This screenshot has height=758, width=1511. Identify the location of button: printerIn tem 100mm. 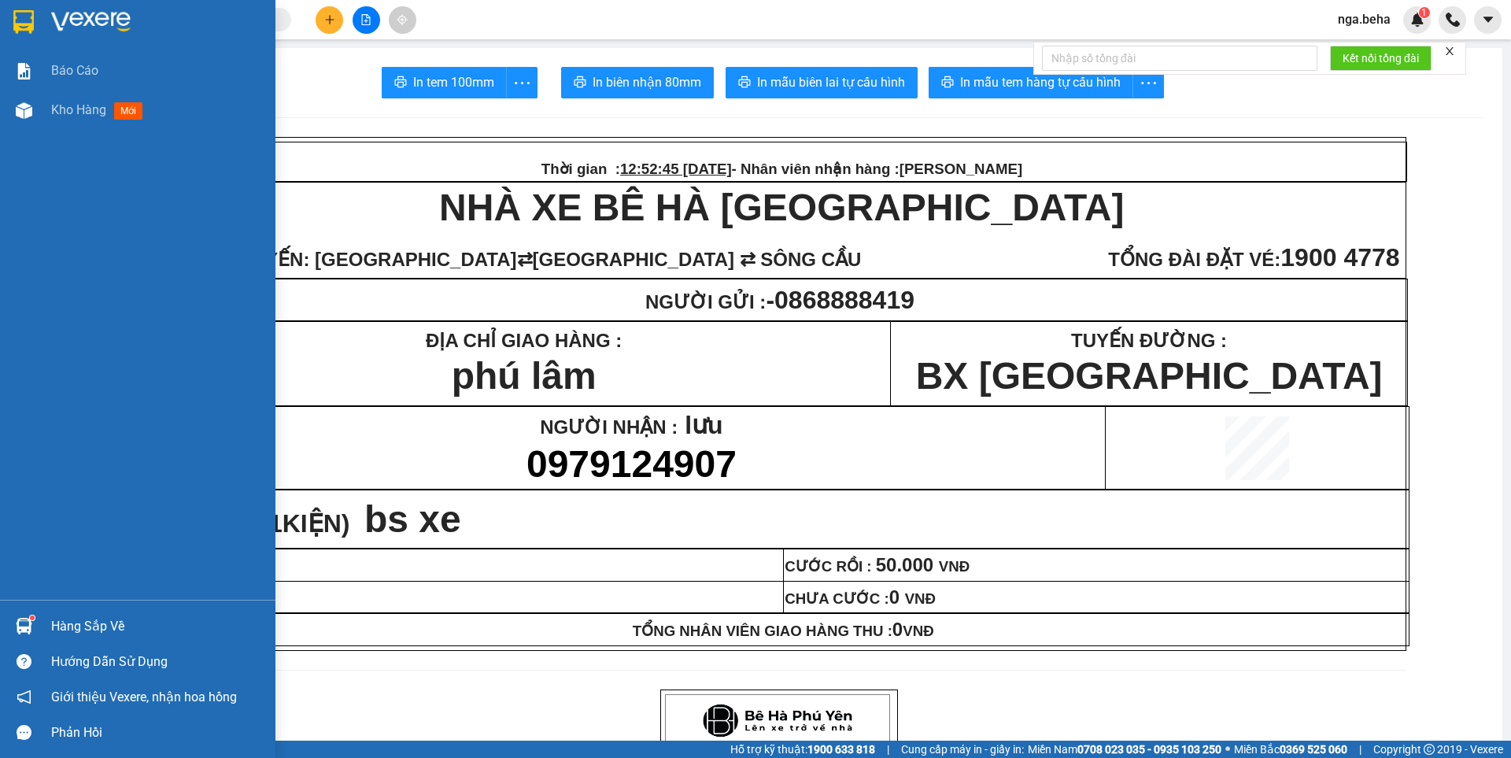
(444, 83).